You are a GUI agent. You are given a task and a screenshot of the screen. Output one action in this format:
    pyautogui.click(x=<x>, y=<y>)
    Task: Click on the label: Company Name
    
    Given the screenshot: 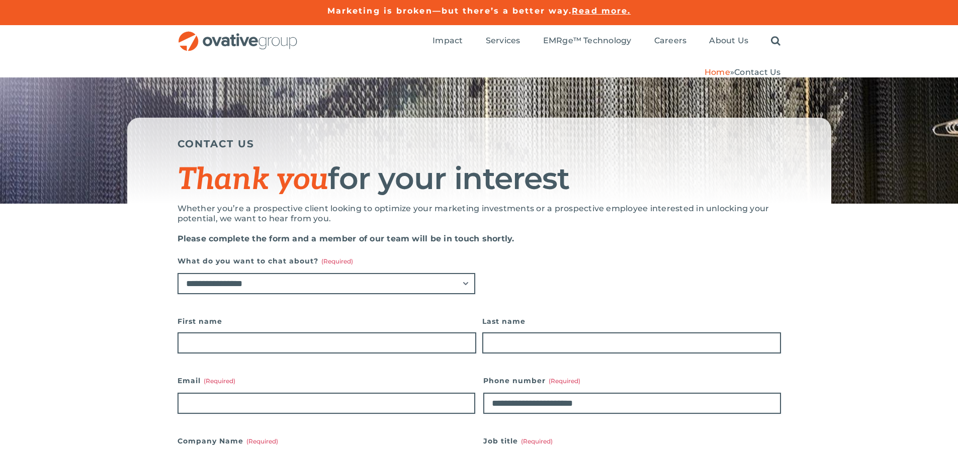 What is the action you would take?
    pyautogui.click(x=326, y=441)
    